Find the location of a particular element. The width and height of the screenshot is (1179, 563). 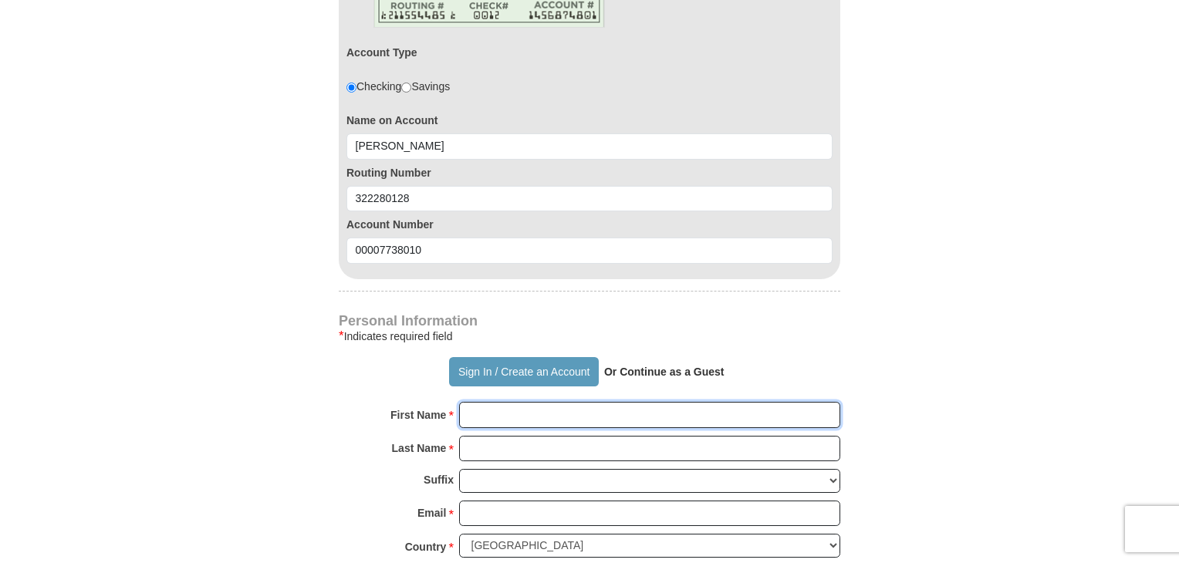

strong: Or Continue as a Guest is located at coordinates (664, 372).